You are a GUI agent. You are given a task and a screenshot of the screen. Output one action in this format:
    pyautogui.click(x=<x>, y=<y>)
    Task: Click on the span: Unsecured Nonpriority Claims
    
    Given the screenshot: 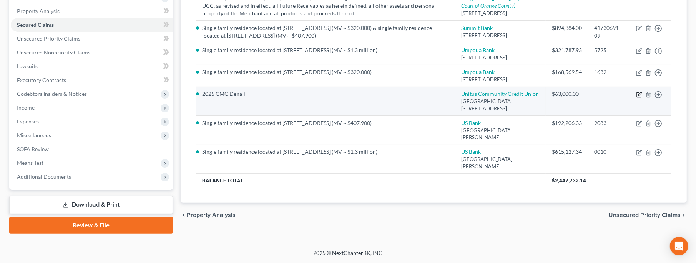 What is the action you would take?
    pyautogui.click(x=53, y=52)
    